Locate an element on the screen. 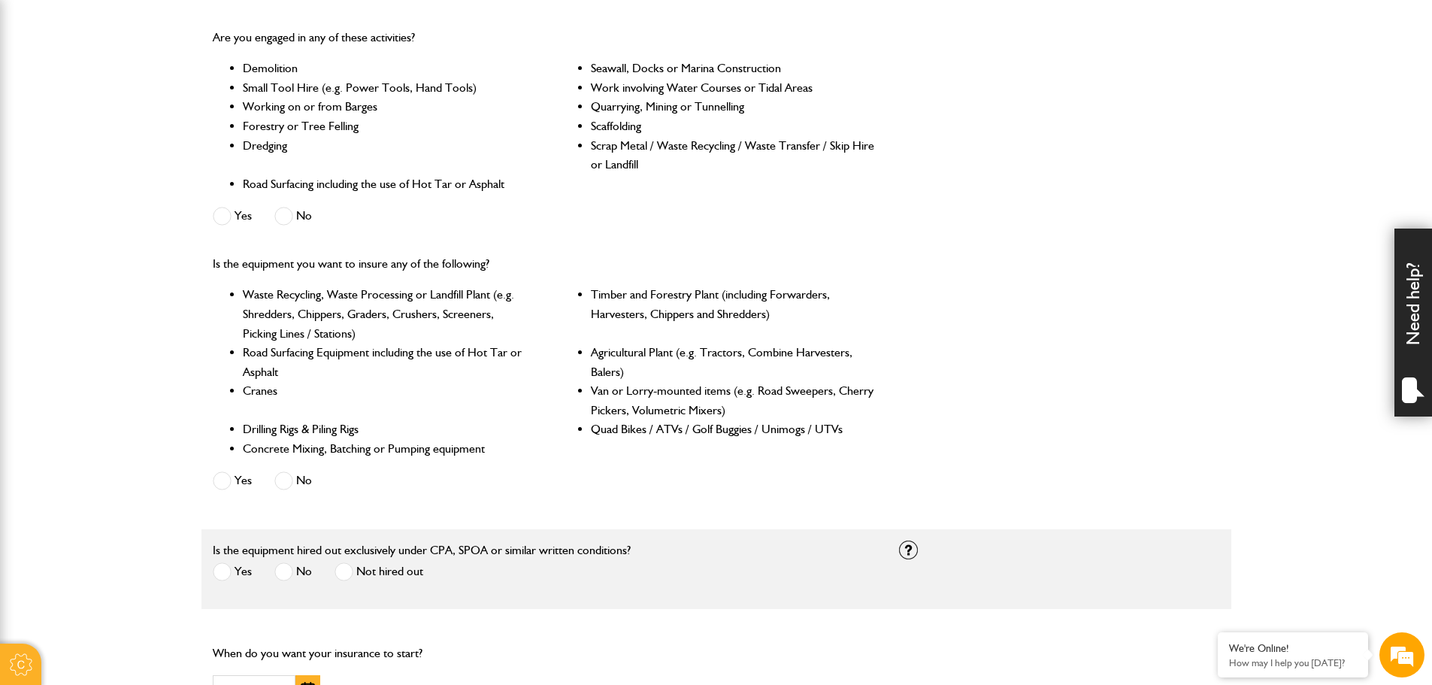  label: Not hired out is located at coordinates (379, 571).